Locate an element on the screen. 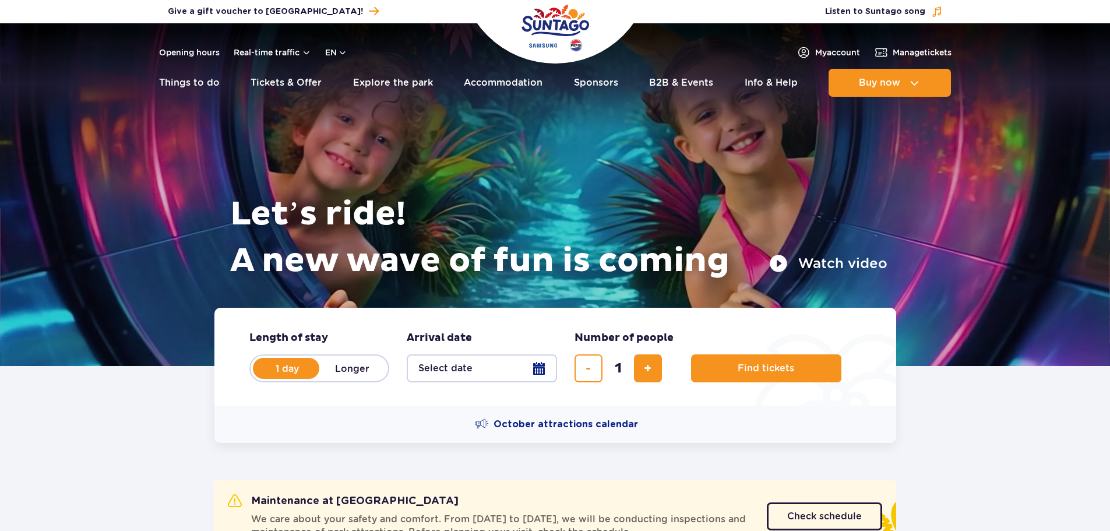  input: number of tickets is located at coordinates (618, 368).